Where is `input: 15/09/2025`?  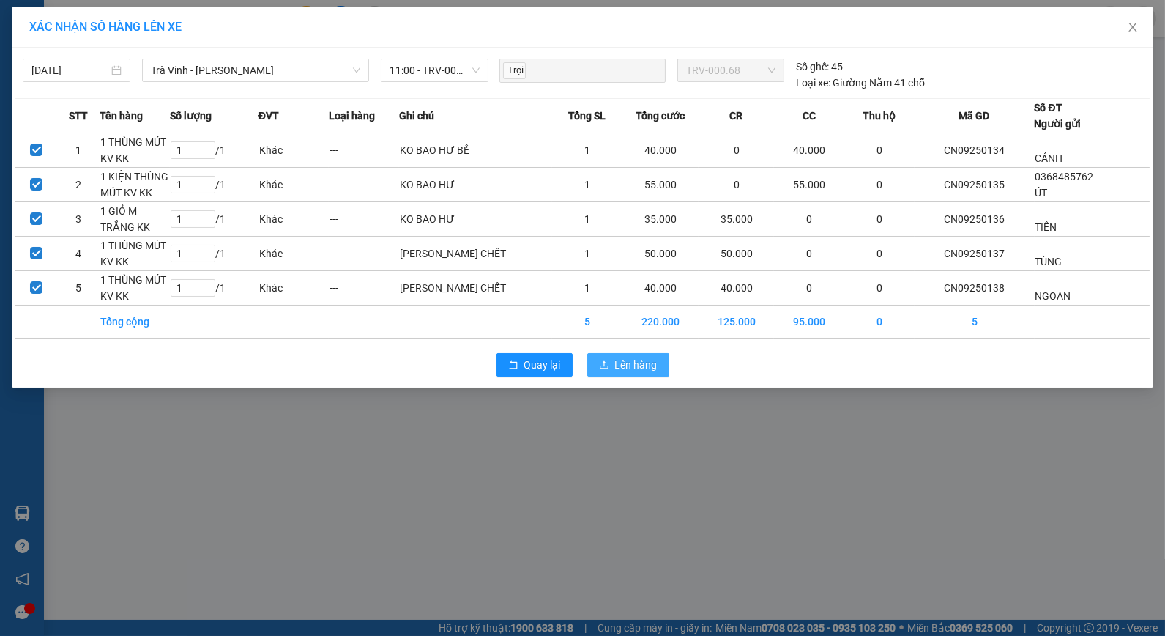 input: 15/09/2025 is located at coordinates (70, 70).